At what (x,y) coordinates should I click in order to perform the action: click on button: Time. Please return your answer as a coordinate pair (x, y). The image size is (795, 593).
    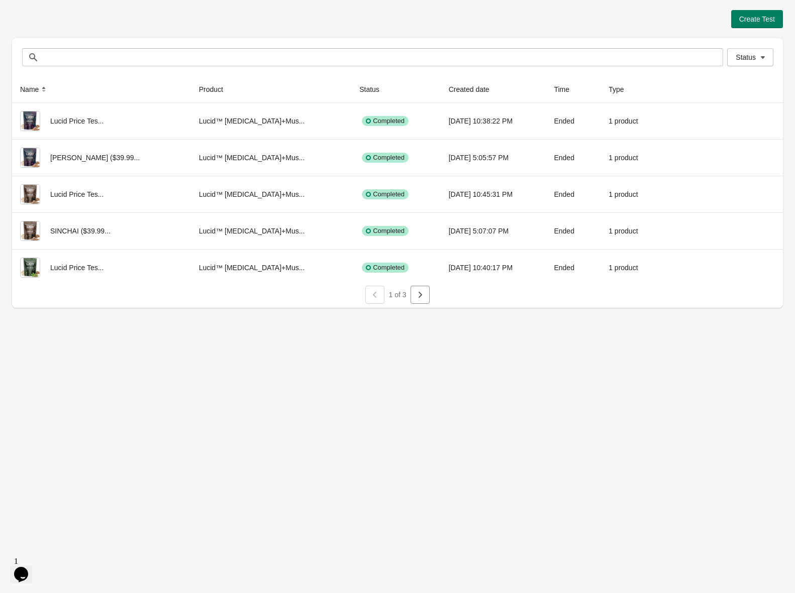
    Looking at the image, I should click on (566, 89).